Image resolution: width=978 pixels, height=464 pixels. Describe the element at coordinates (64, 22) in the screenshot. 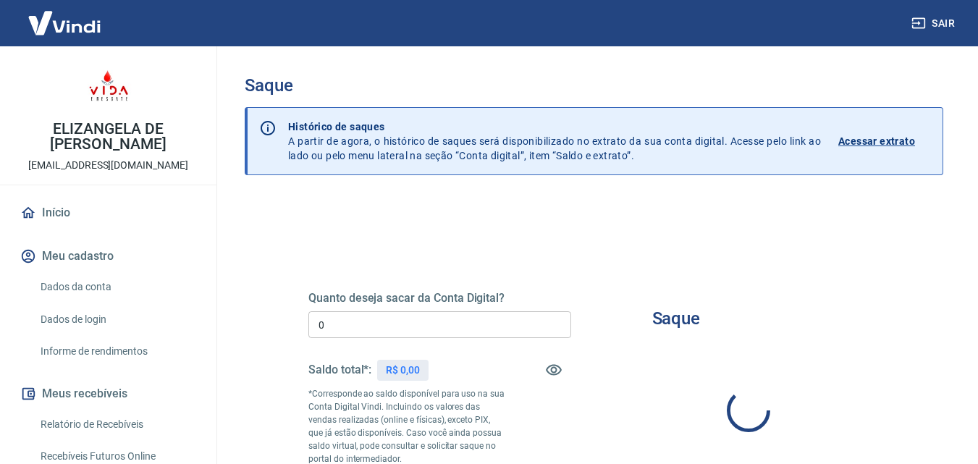

I see `img: Vindi` at that location.